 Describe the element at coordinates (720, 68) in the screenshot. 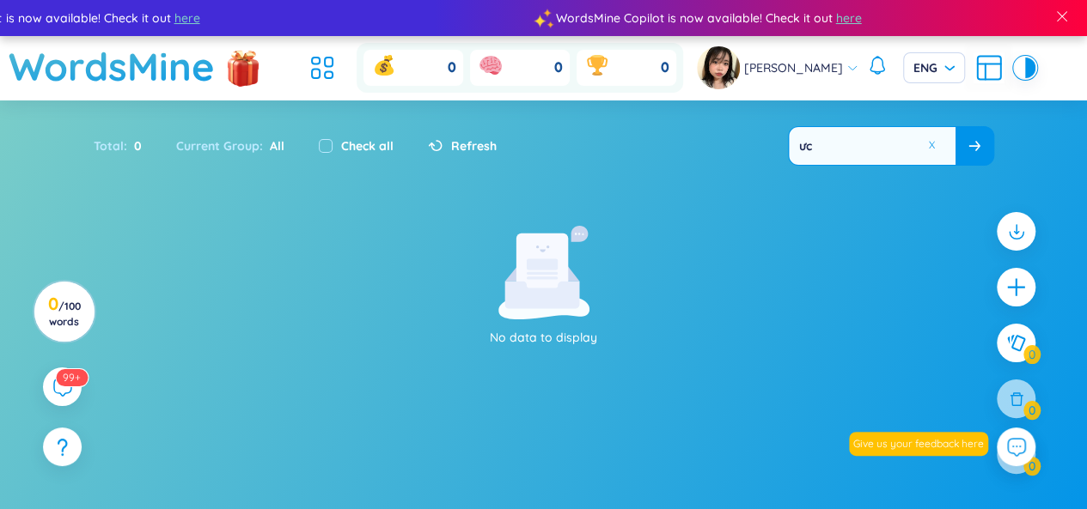

I see `a: avatar` at that location.